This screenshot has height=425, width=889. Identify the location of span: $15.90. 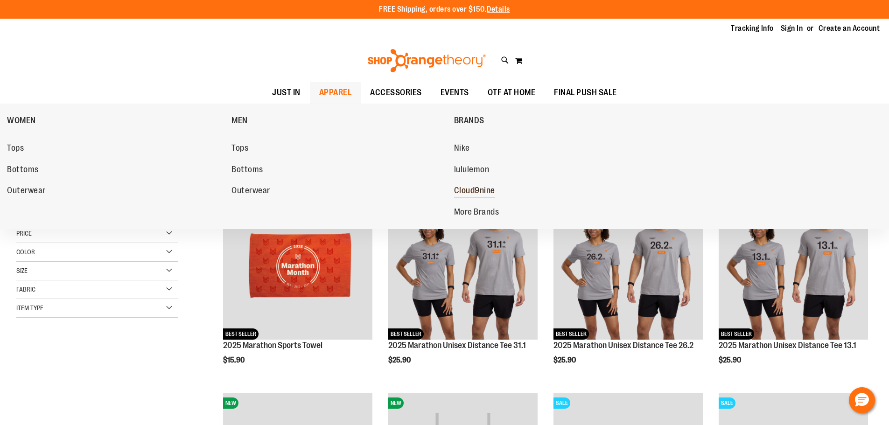
(234, 360).